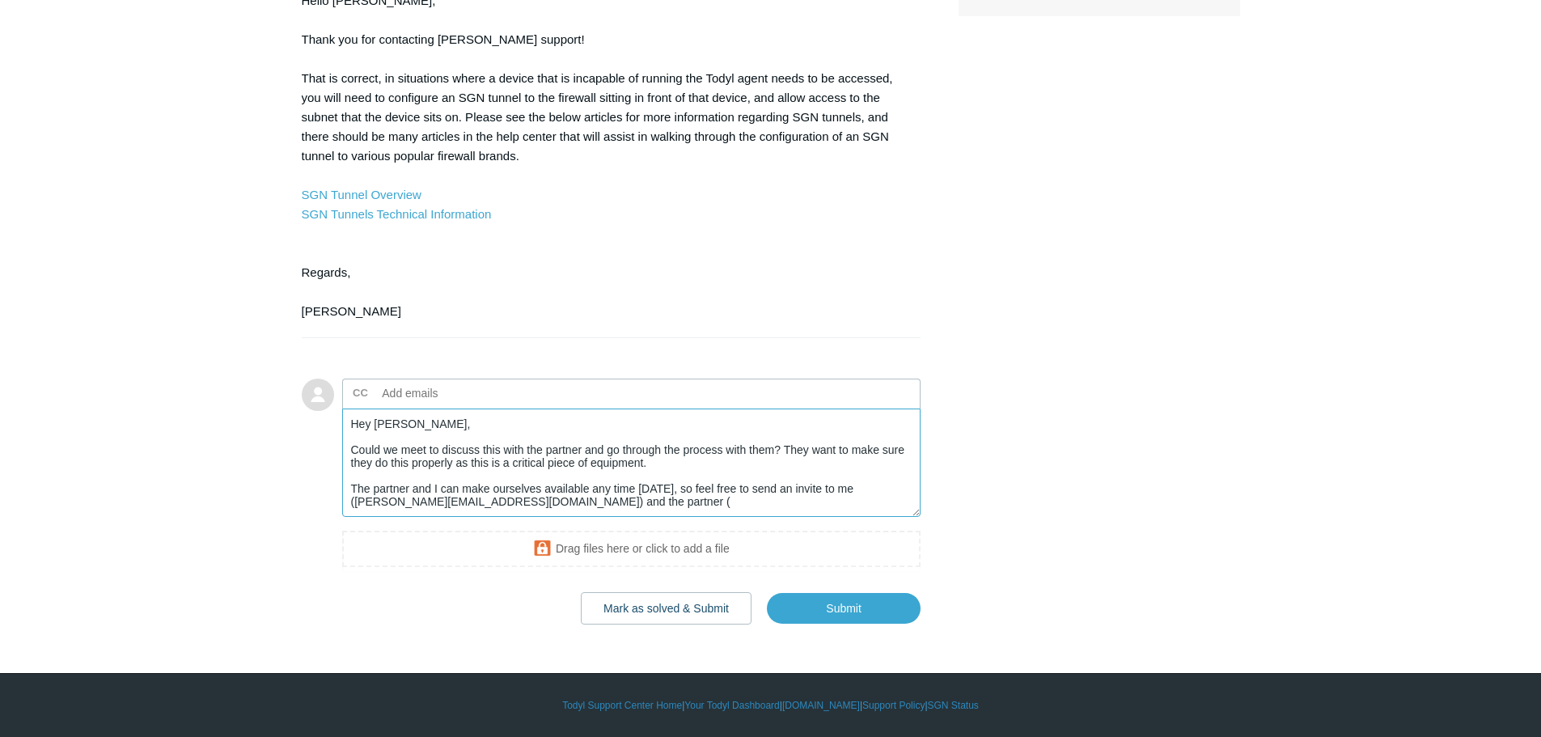 The height and width of the screenshot is (737, 1541). What do you see at coordinates (463, 393) in the screenshot?
I see `input: Add emails` at bounding box center [463, 393].